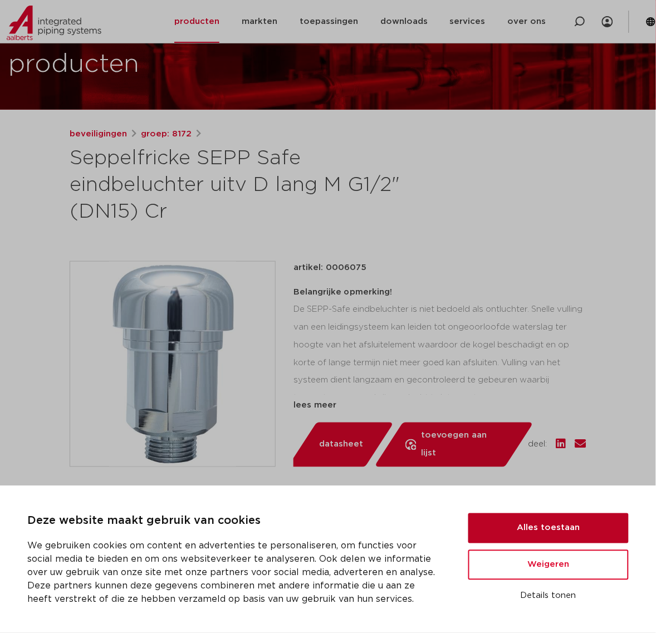  Describe the element at coordinates (548, 565) in the screenshot. I see `button: Weigeren` at that location.